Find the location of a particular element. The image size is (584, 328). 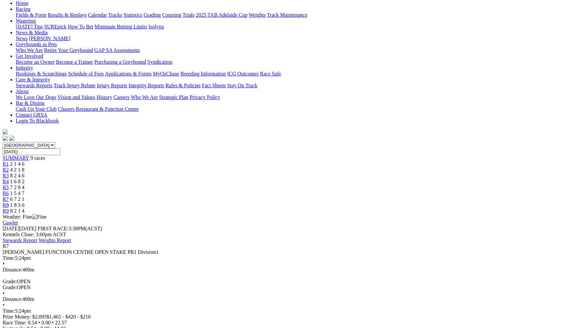

a: Weights Report is located at coordinates (55, 240).